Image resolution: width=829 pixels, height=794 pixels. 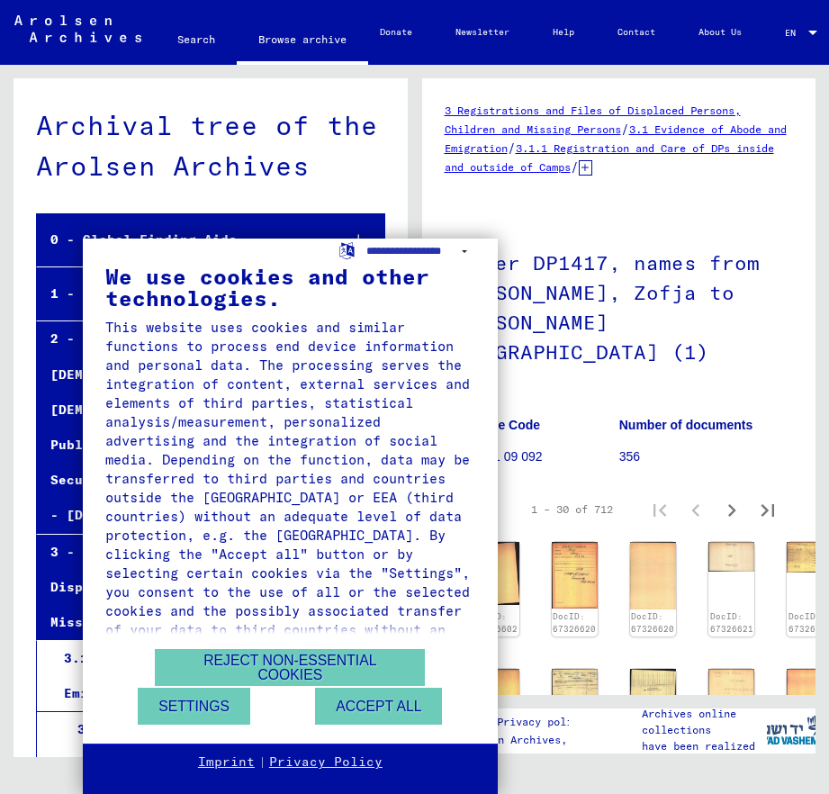 What do you see at coordinates (290, 667) in the screenshot?
I see `button: Reject non-essential cookies` at bounding box center [290, 667].